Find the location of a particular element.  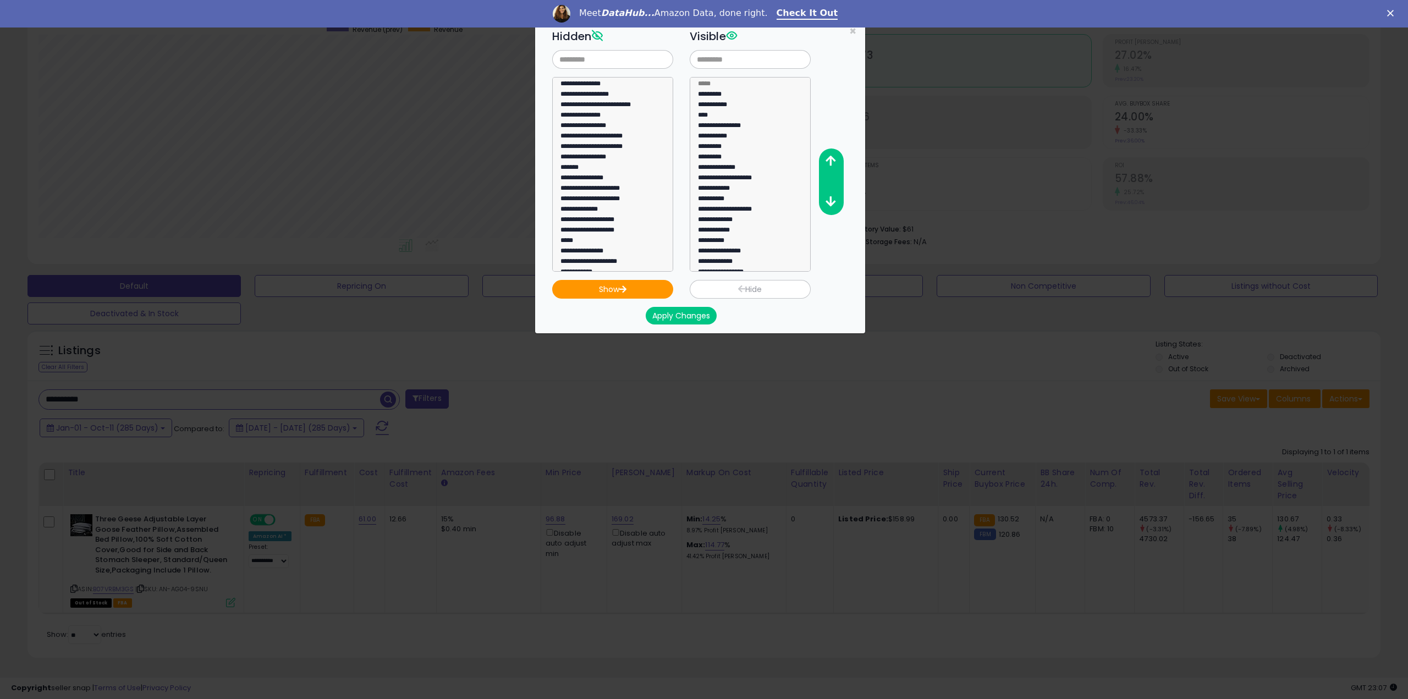

div: Meet Amazon Data, done right. is located at coordinates (673, 13).